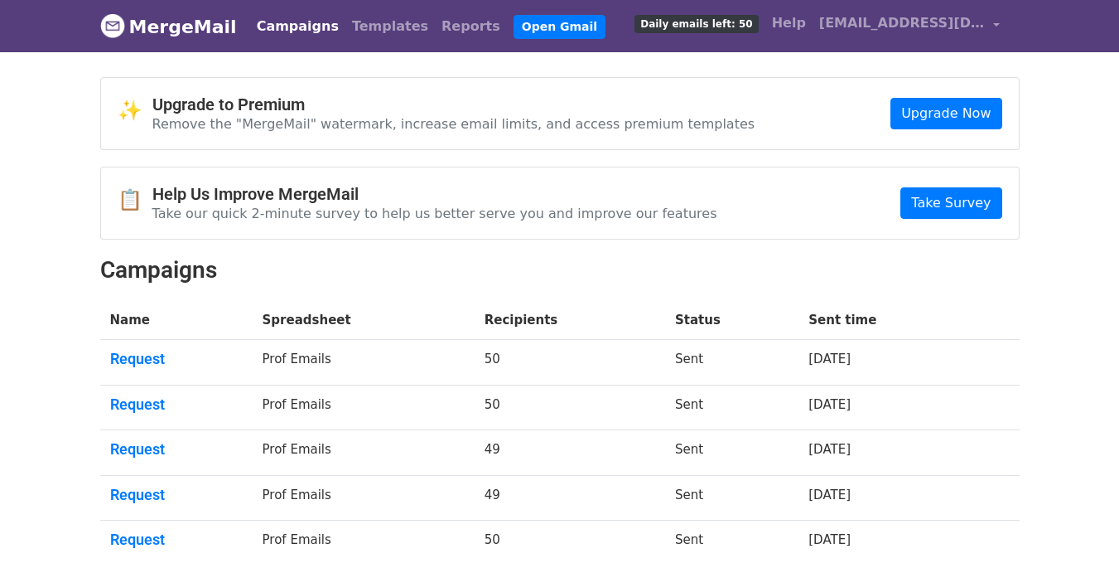  I want to click on p: Remove the "MergeMail" watermark, increase email limits, and access premium templates, so click(454, 123).